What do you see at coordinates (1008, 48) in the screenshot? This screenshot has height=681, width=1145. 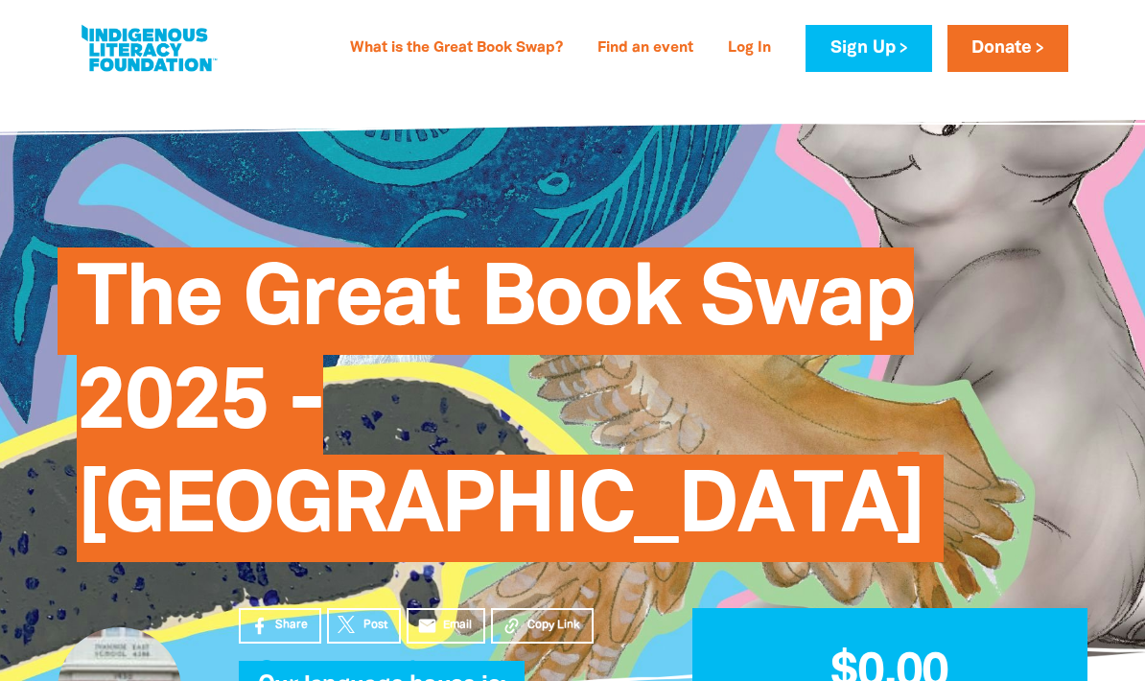 I see `a: Donate` at bounding box center [1008, 48].